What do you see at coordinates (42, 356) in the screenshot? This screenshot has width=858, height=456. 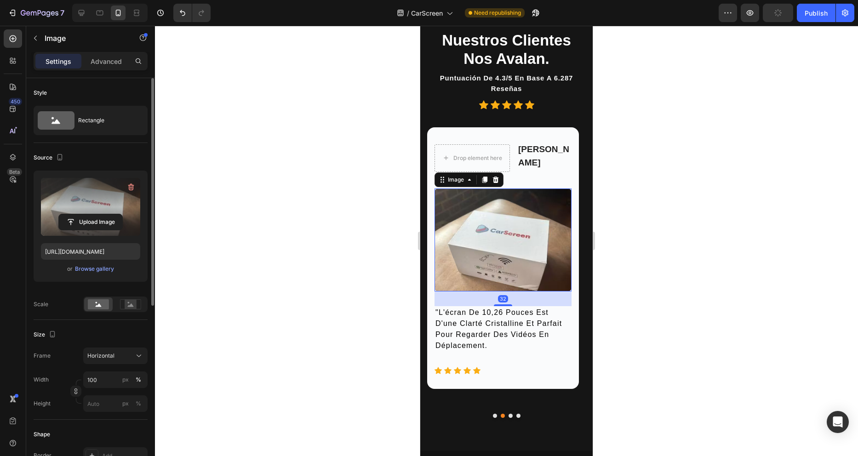 I see `label: Frame` at bounding box center [42, 356].